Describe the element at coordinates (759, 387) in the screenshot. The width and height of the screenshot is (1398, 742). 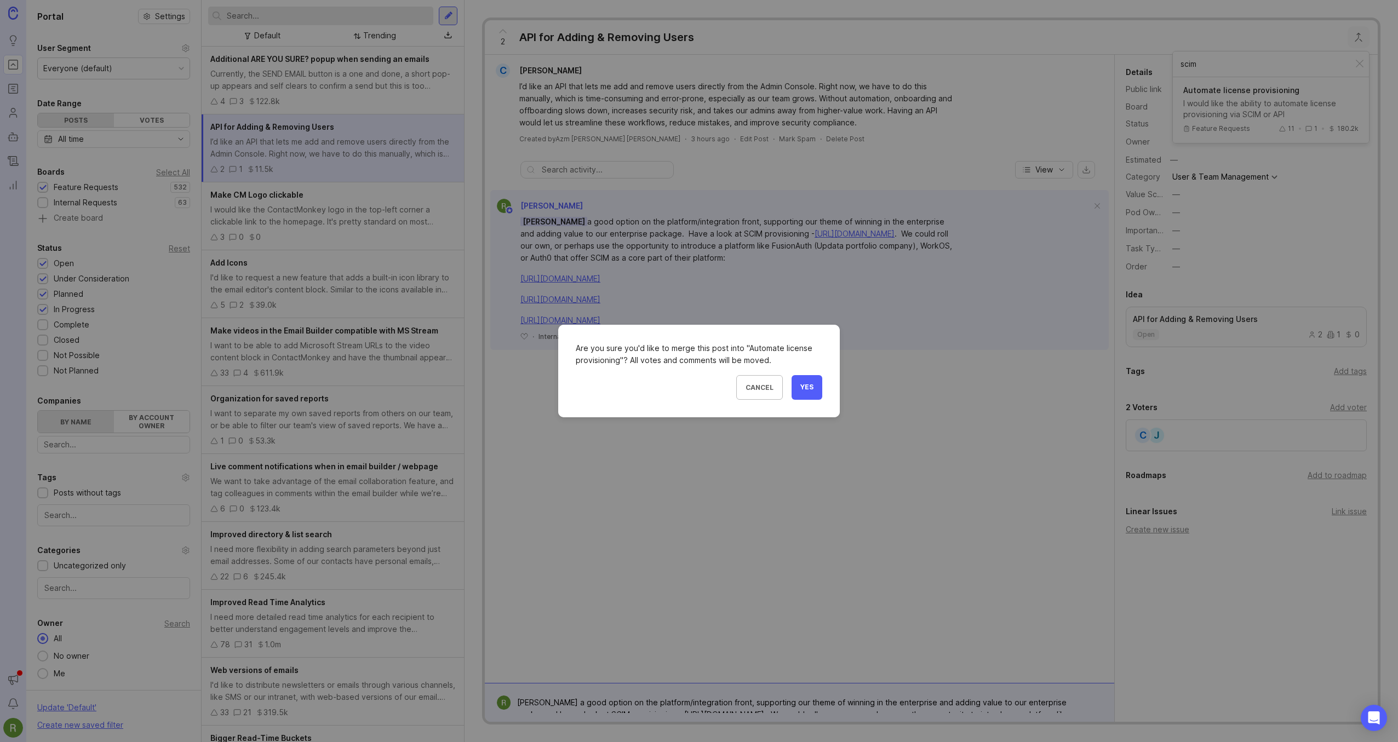
I see `span: Cancel` at that location.